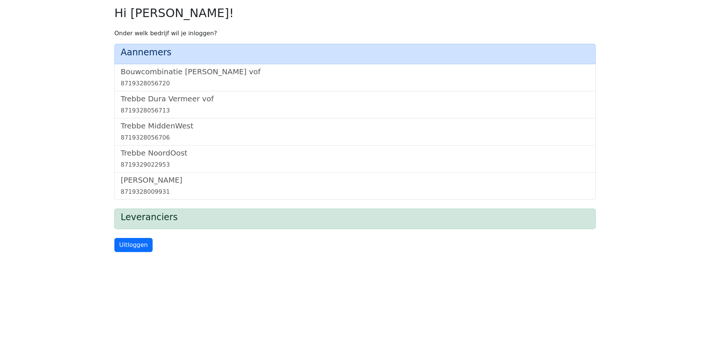  What do you see at coordinates (355, 153) in the screenshot?
I see `h5: Trebbe NoordOost` at bounding box center [355, 153].